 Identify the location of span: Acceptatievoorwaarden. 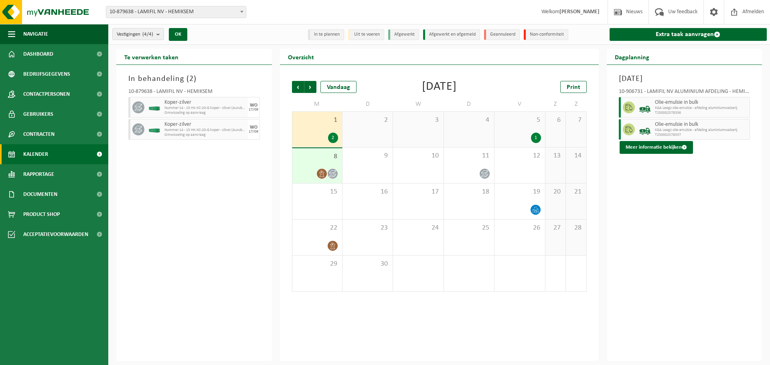
(56, 235).